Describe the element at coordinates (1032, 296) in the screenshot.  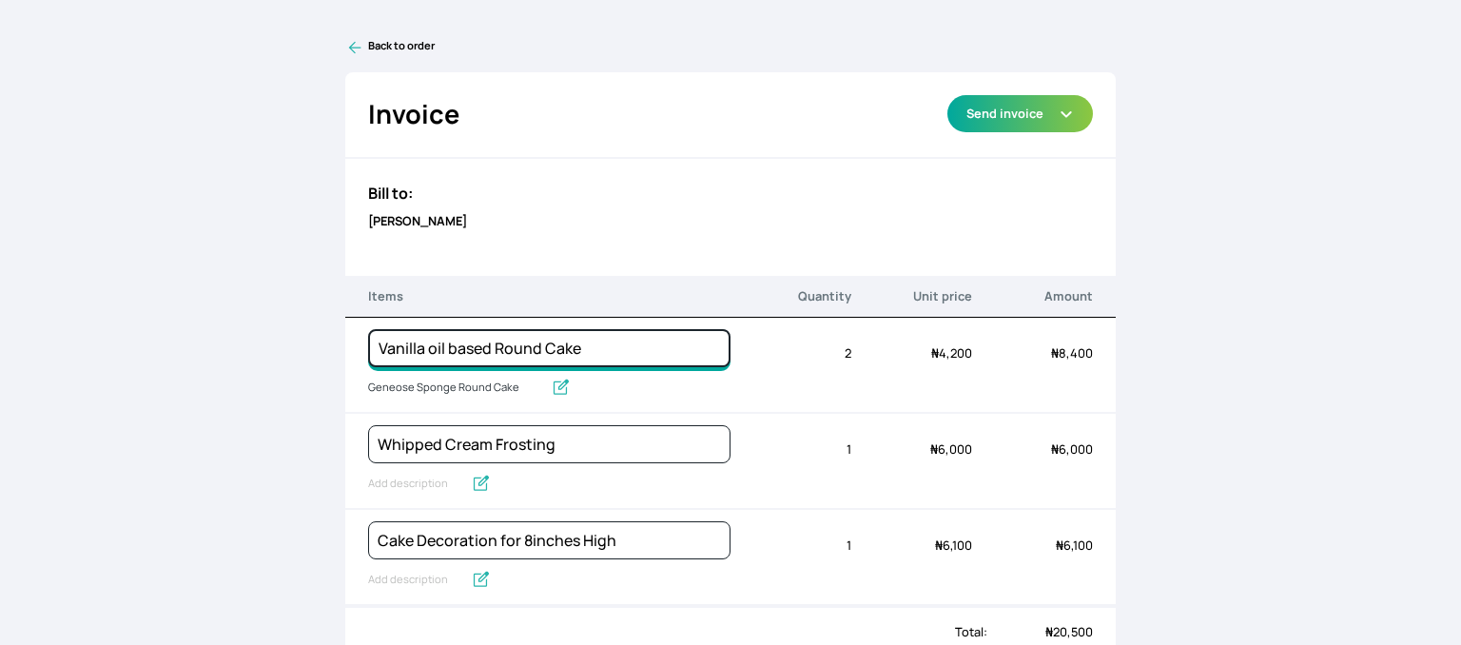
I see `p: Amount` at that location.